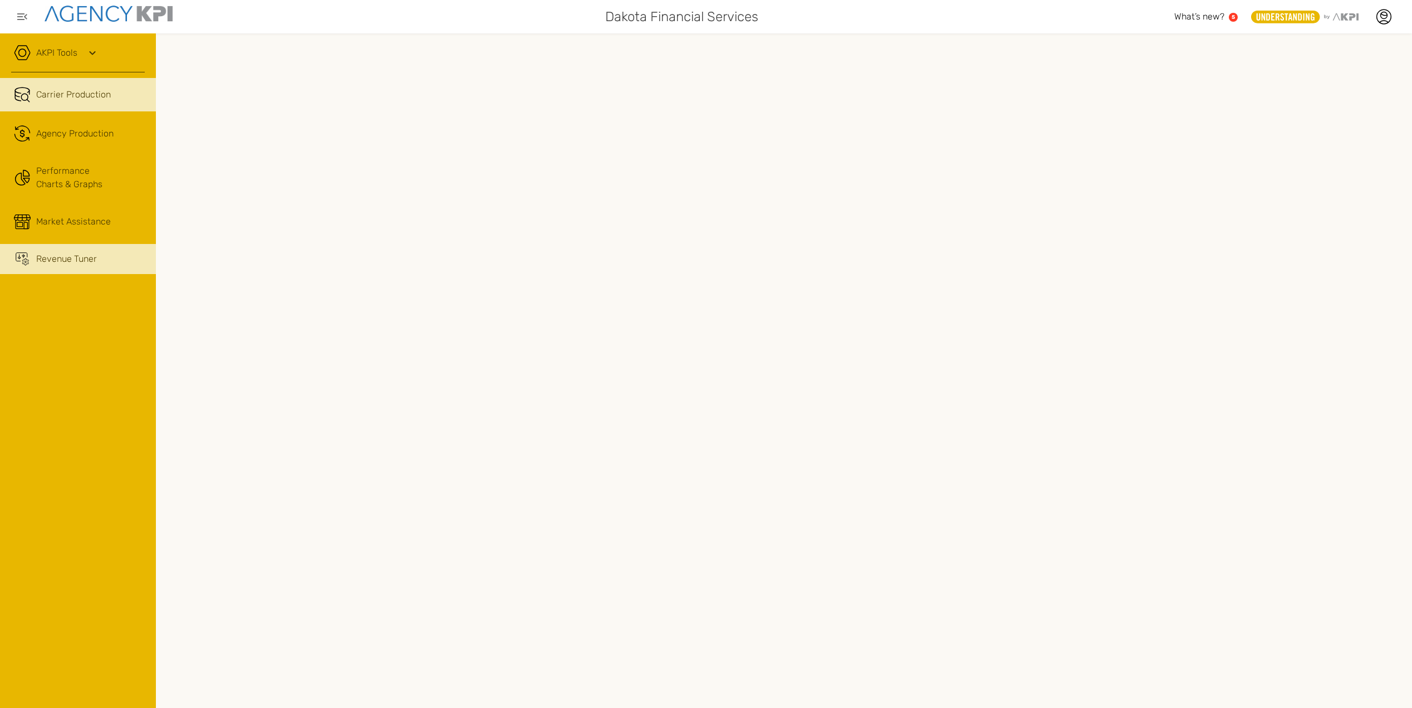 The height and width of the screenshot is (708, 1412). Describe the element at coordinates (66, 259) in the screenshot. I see `span: Revenue Tuner` at that location.